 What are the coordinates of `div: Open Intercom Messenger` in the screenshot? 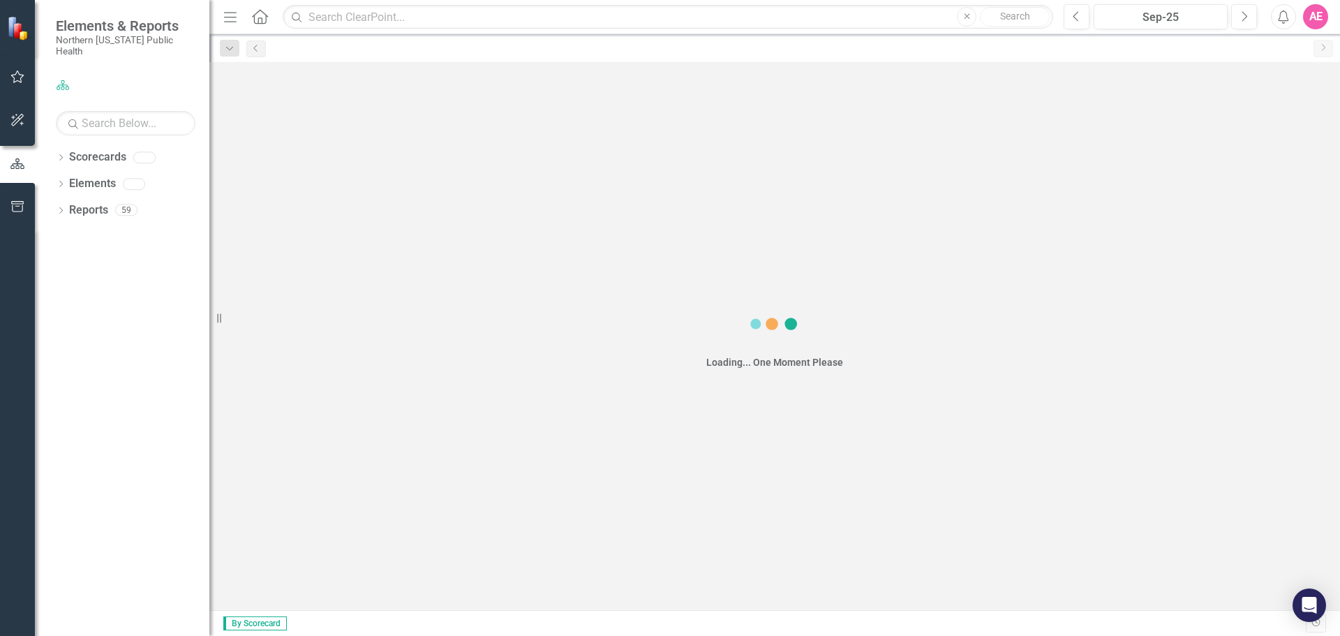 It's located at (1310, 605).